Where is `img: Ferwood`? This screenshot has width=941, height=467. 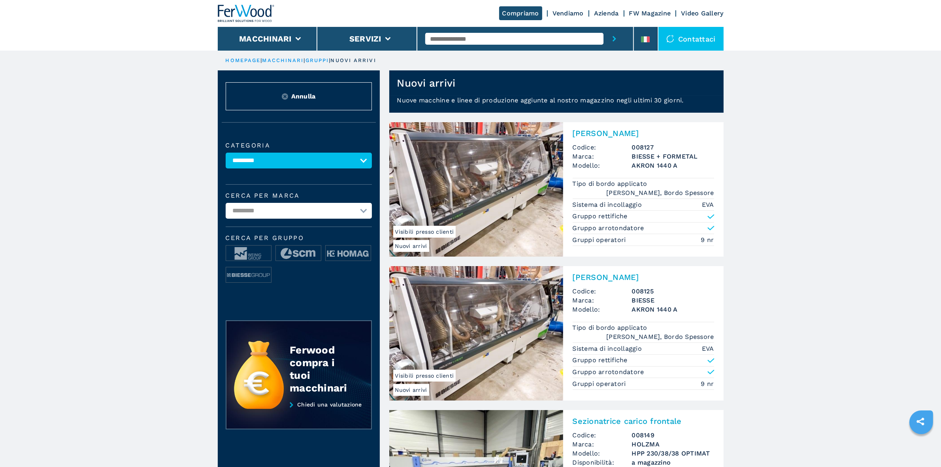
img: Ferwood is located at coordinates (246, 13).